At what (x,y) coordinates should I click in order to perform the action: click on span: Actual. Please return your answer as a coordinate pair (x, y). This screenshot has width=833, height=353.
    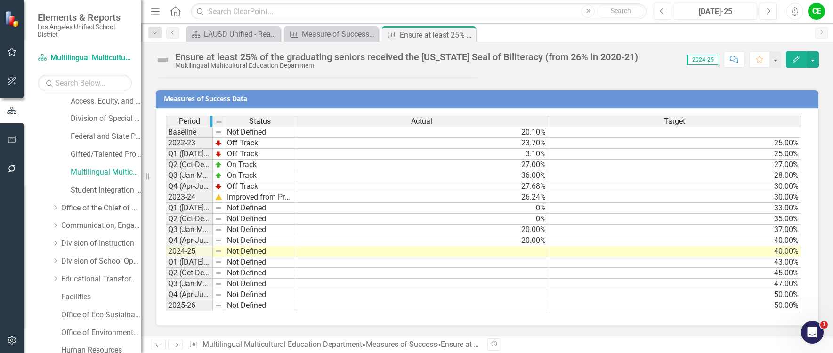
    Looking at the image, I should click on (421, 121).